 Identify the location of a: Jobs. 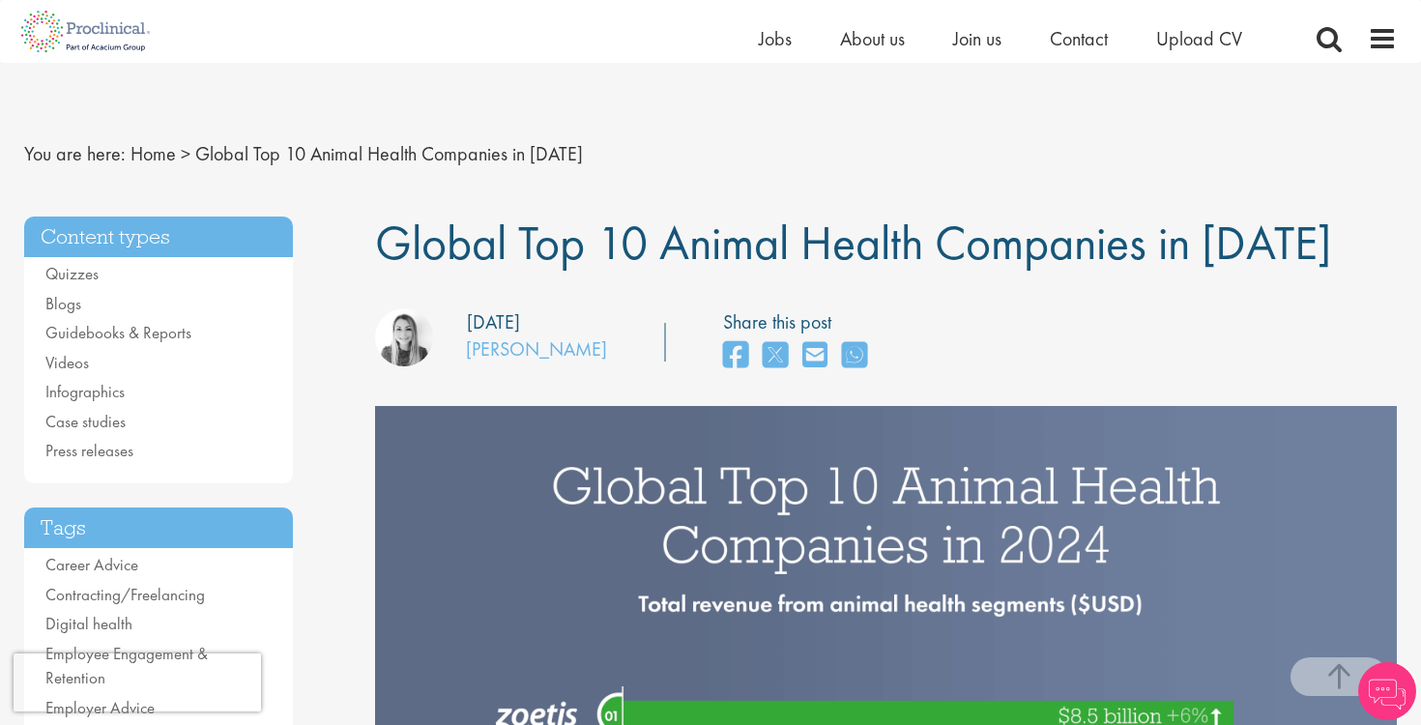
(775, 39).